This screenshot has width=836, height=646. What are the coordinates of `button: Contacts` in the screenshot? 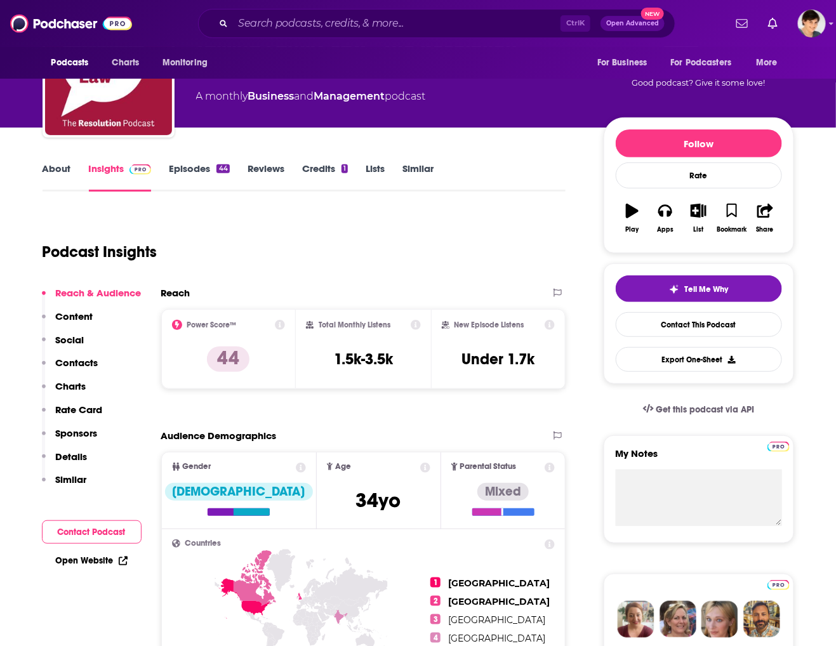 It's located at (70, 368).